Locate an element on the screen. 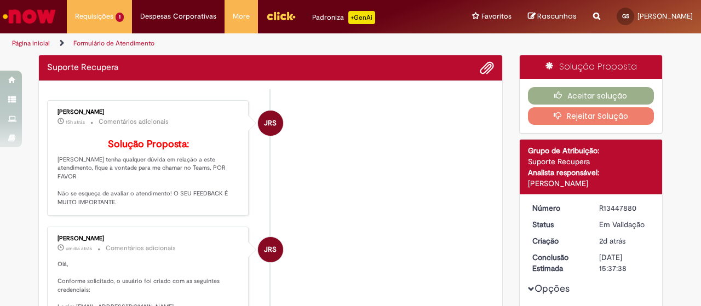  b: Solução Proposta: is located at coordinates (148, 144).